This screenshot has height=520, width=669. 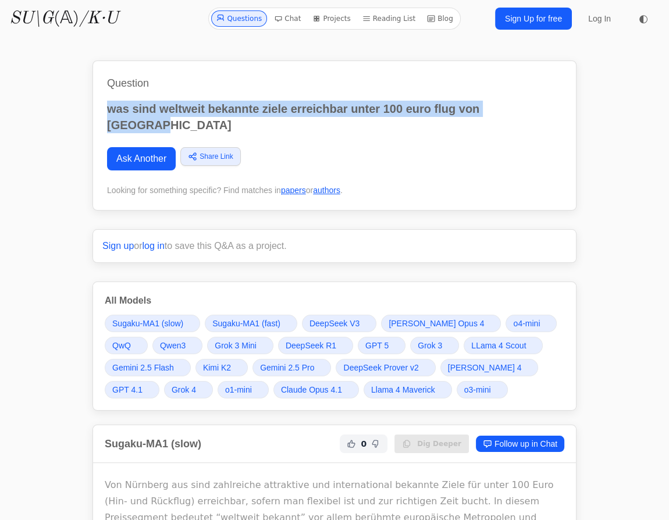 What do you see at coordinates (331, 19) in the screenshot?
I see `a: Projects` at bounding box center [331, 19].